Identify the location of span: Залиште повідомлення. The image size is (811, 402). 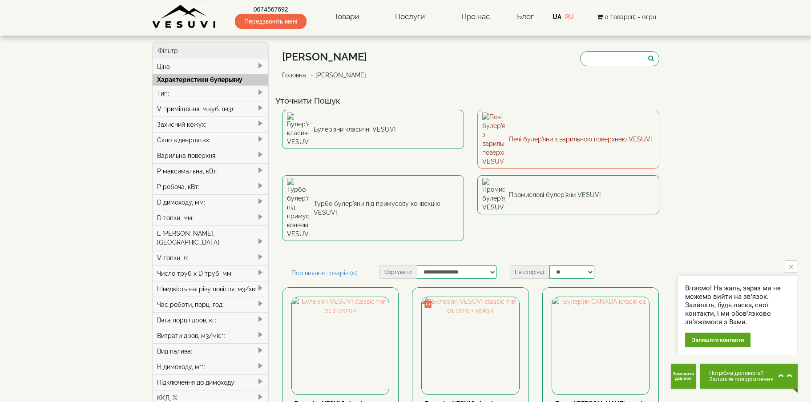
(741, 379).